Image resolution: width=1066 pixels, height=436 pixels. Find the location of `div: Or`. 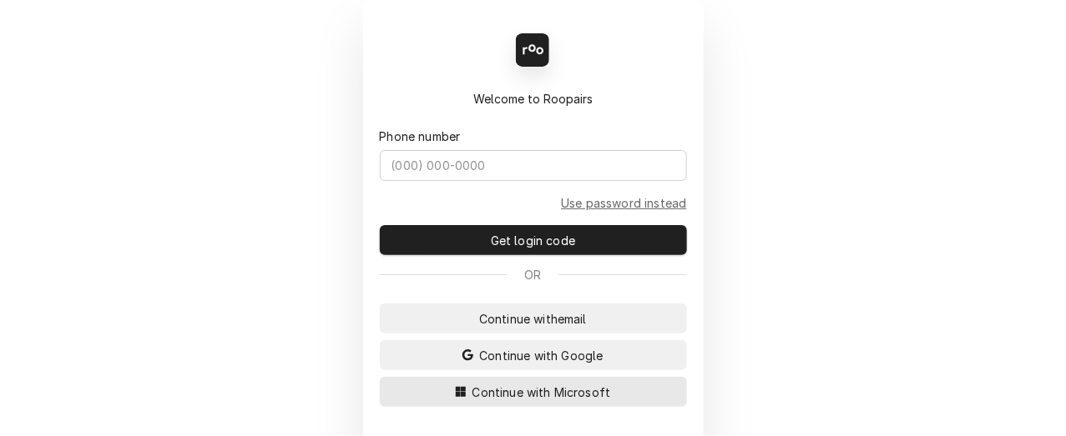

div: Or is located at coordinates (533, 275).